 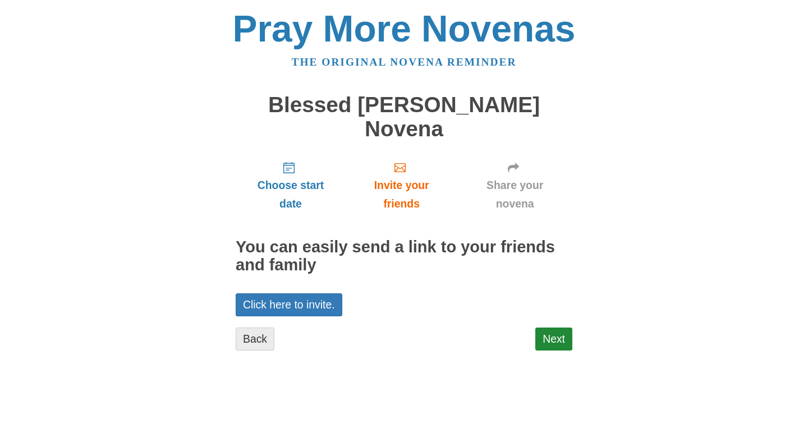 What do you see at coordinates (404, 29) in the screenshot?
I see `a: Pray More Novenas` at bounding box center [404, 29].